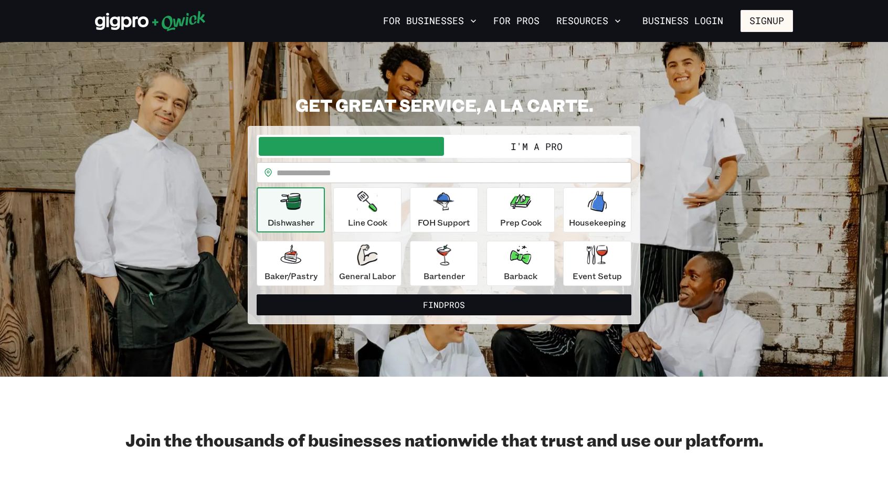 Image resolution: width=888 pixels, height=489 pixels. What do you see at coordinates (291, 263) in the screenshot?
I see `button: Baker/Pastry` at bounding box center [291, 263].